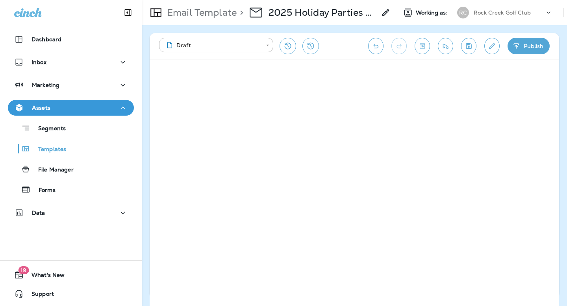 This screenshot has width=567, height=306. What do you see at coordinates (71, 149) in the screenshot?
I see `button: Templates` at bounding box center [71, 149].